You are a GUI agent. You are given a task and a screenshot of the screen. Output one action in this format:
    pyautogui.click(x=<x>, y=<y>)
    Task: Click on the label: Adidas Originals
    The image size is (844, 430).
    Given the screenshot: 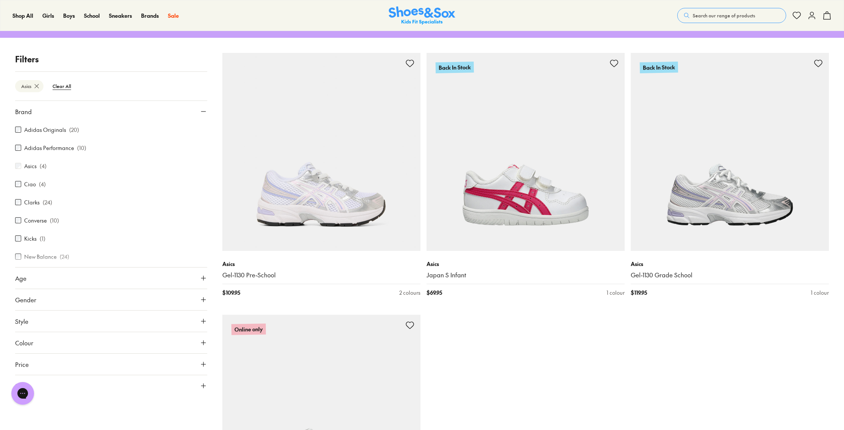 What is the action you would take?
    pyautogui.click(x=45, y=130)
    